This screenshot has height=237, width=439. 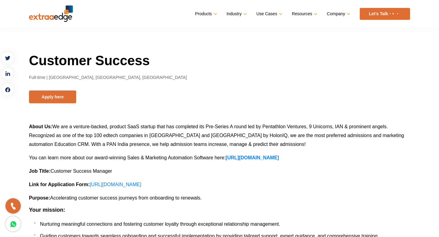 I want to click on a: Use Cases, so click(x=268, y=14).